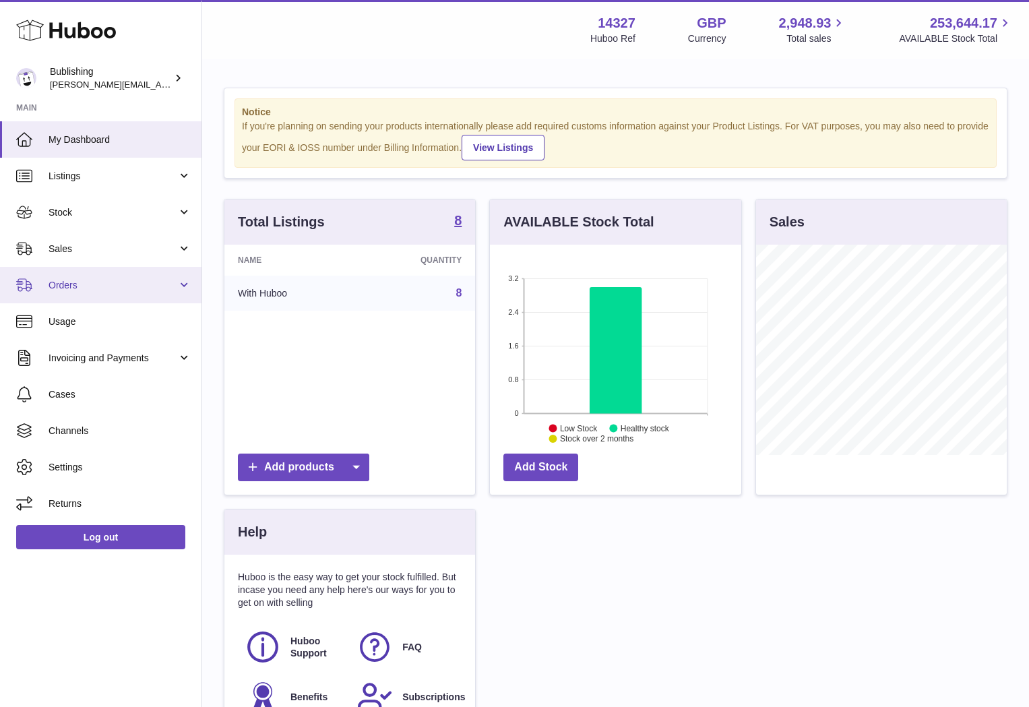 Image resolution: width=1029 pixels, height=707 pixels. Describe the element at coordinates (805, 23) in the screenshot. I see `span: 2,948.93` at that location.